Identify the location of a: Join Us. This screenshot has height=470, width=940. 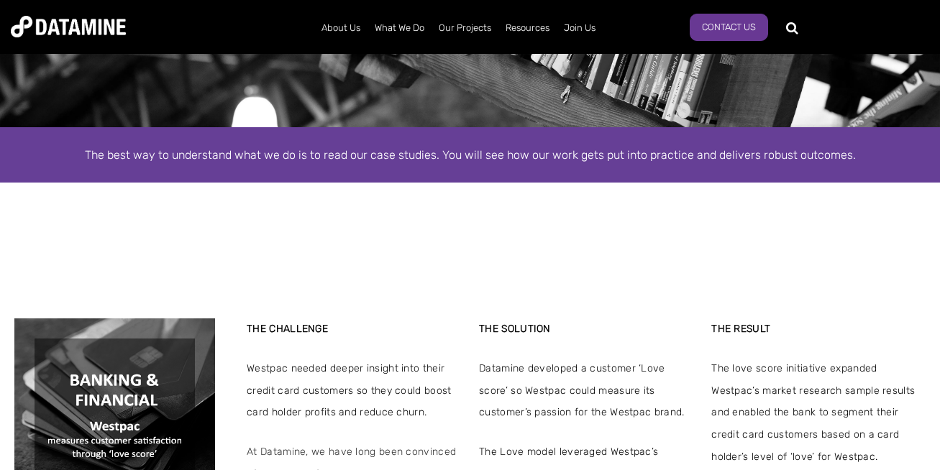
(579, 28).